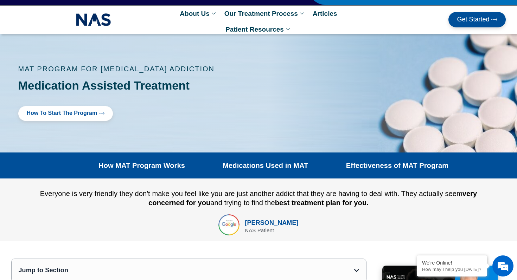 The height and width of the screenshot is (280, 517). I want to click on div: Open table of contents, so click(357, 271).